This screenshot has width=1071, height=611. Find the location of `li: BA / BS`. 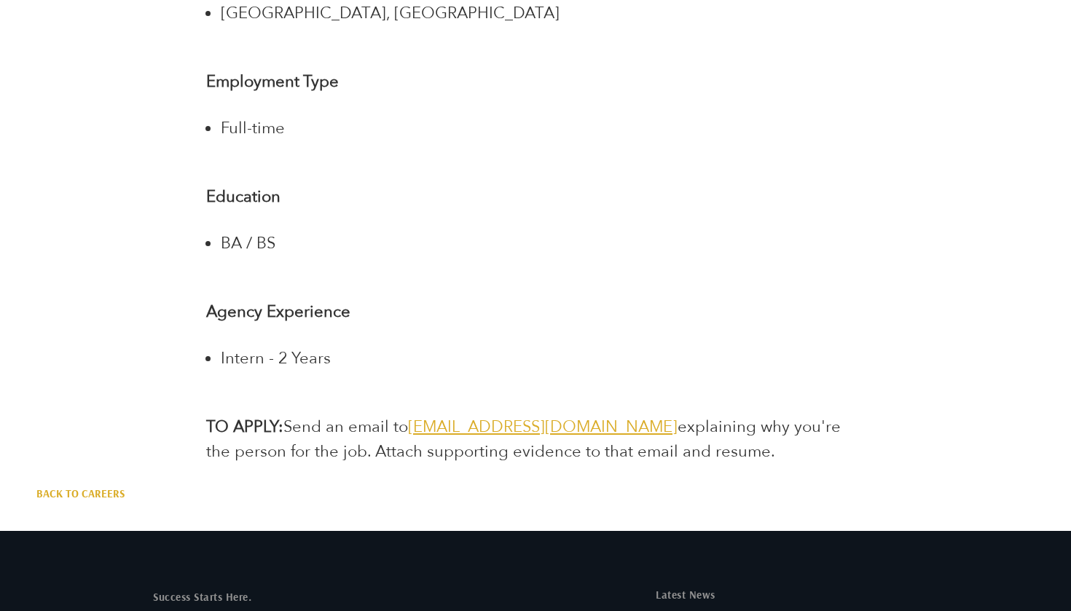

li: BA / BS is located at coordinates (542, 243).